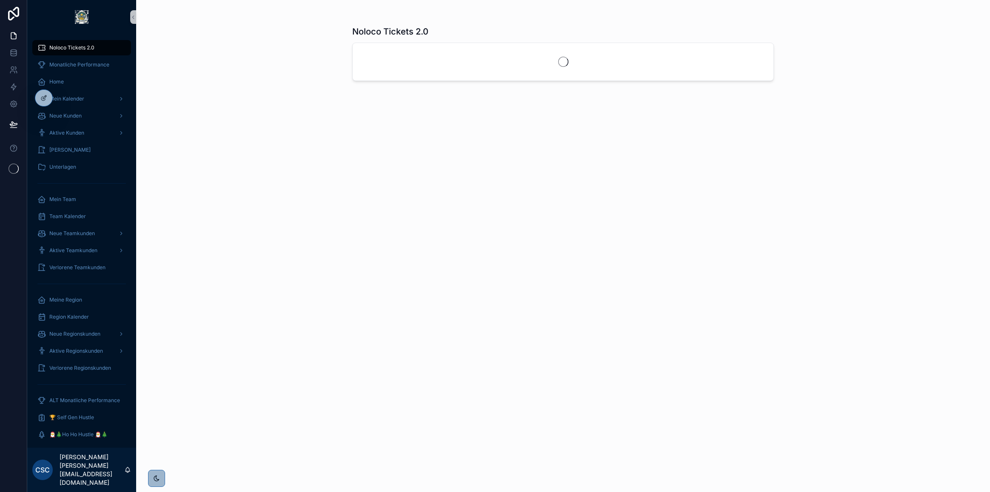 This screenshot has width=990, height=492. What do you see at coordinates (76, 351) in the screenshot?
I see `span: Aktive Regionskunden` at bounding box center [76, 351].